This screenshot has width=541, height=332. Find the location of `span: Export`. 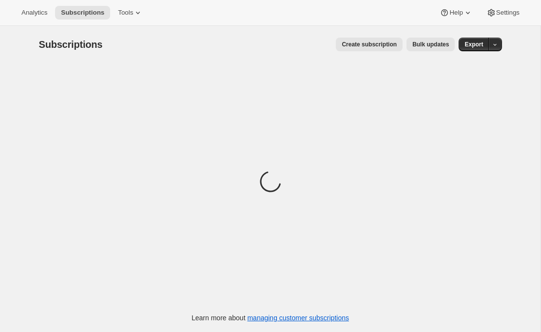

span: Export is located at coordinates (474, 44).